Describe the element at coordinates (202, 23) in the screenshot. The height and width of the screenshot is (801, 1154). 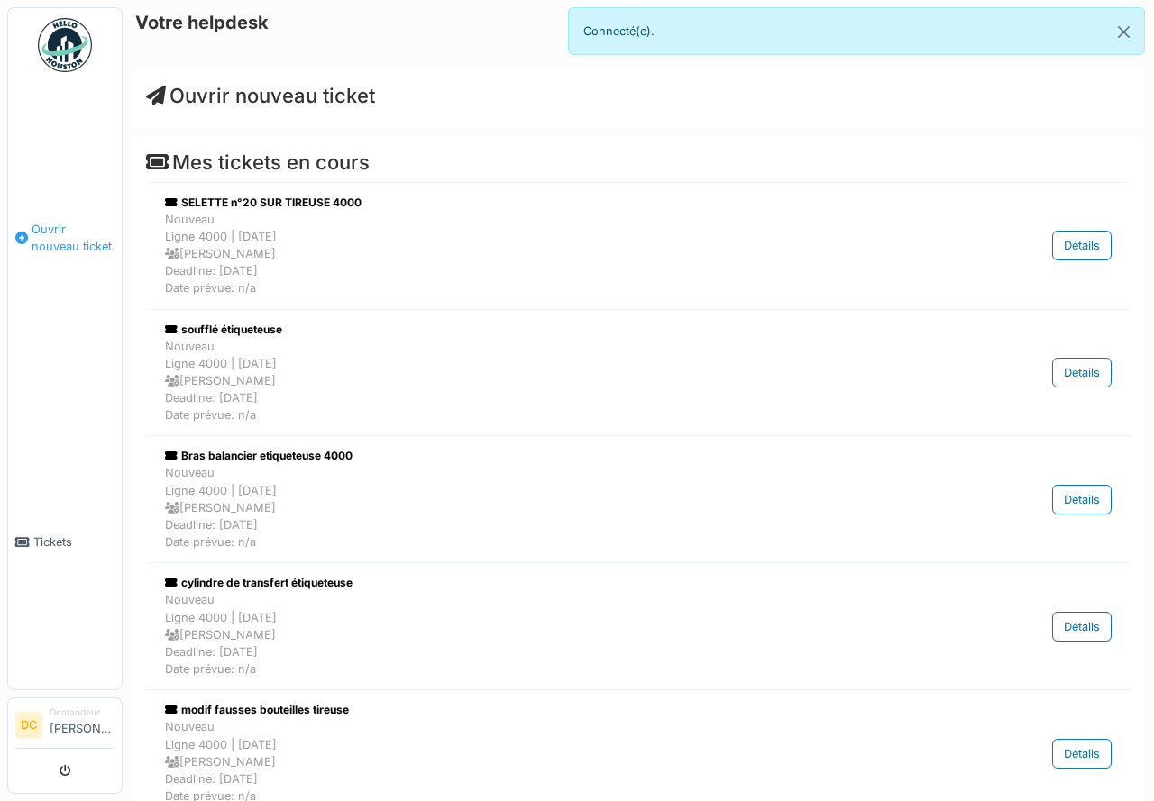
I see `h6: Votre helpdesk` at that location.